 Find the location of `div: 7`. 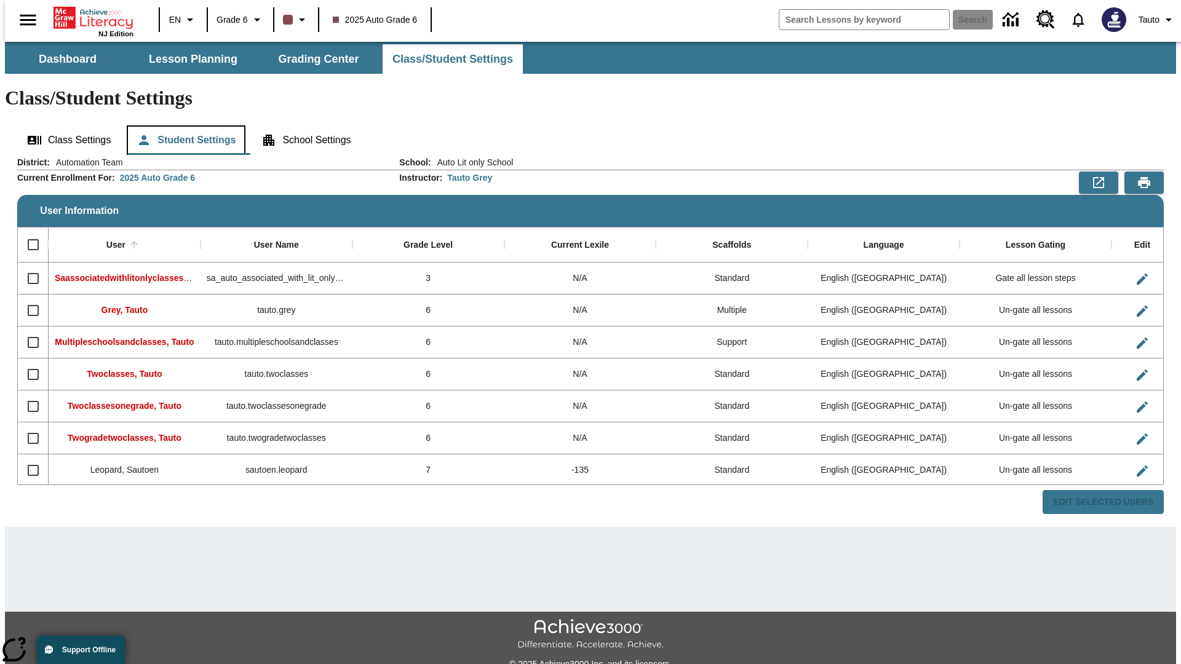

div: 7 is located at coordinates (428, 471).